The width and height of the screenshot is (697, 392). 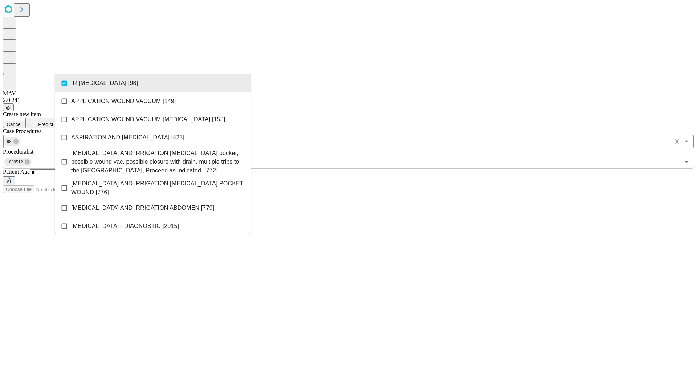 I want to click on button: Close, so click(x=686, y=142).